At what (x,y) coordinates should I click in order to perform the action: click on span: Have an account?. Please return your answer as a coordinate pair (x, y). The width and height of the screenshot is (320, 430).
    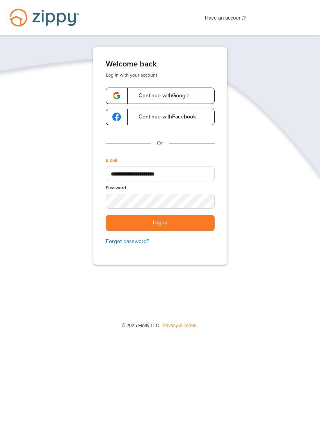
    Looking at the image, I should click on (225, 16).